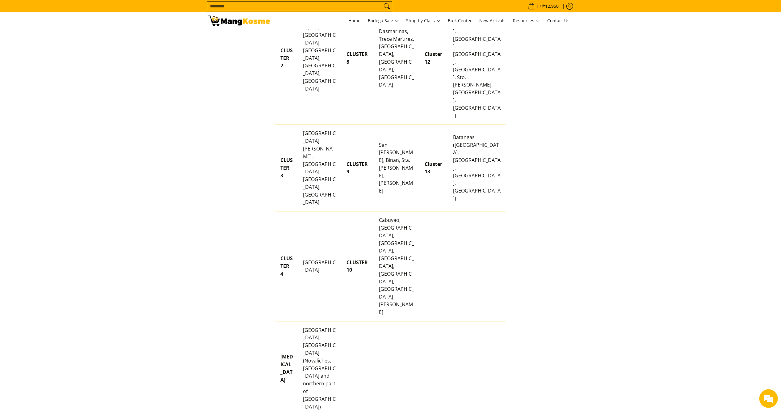 This screenshot has height=411, width=781. What do you see at coordinates (492, 21) in the screenshot?
I see `a: New Arrivals` at bounding box center [492, 21].